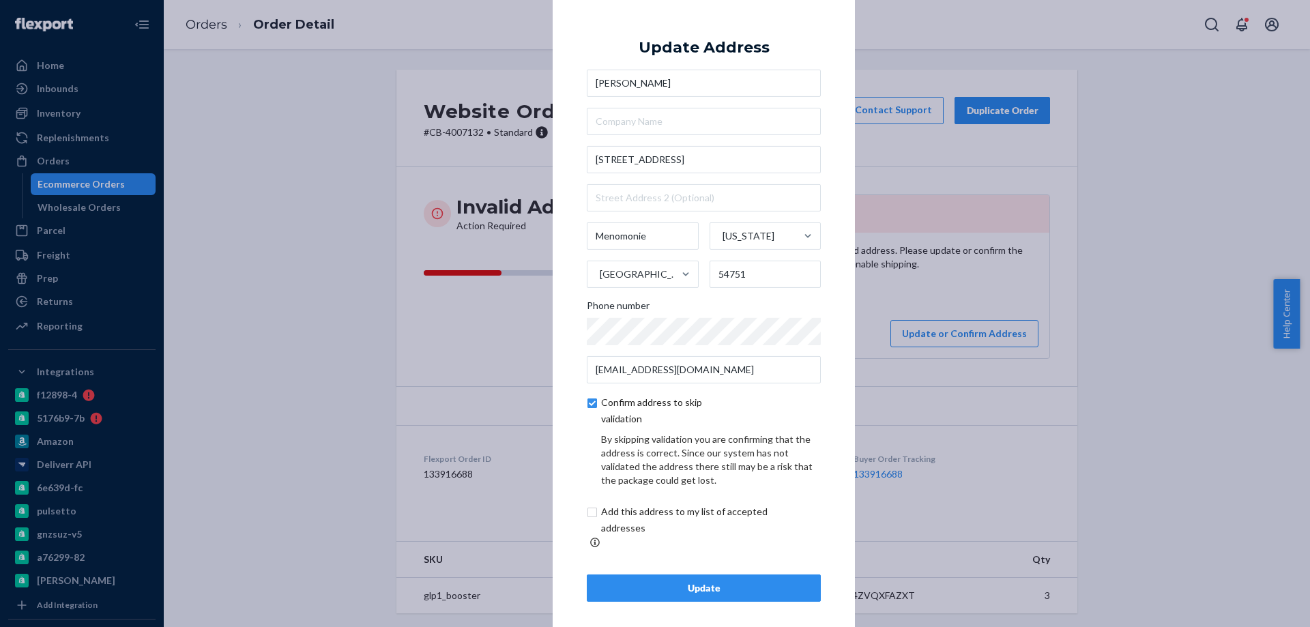 This screenshot has height=627, width=1310. Describe the element at coordinates (704, 588) in the screenshot. I see `div: Update` at that location.